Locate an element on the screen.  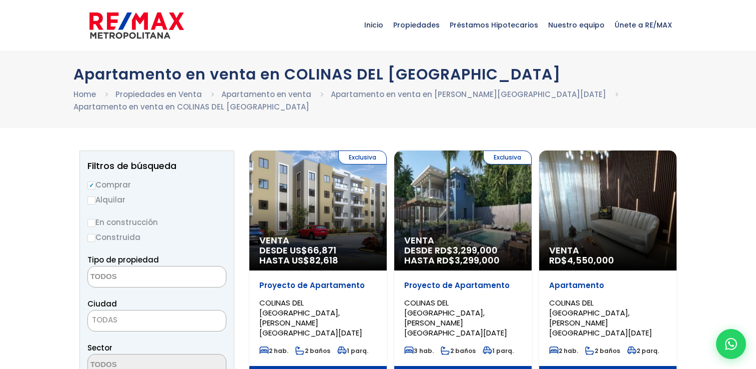
span: 66,871 is located at coordinates (322, 250).